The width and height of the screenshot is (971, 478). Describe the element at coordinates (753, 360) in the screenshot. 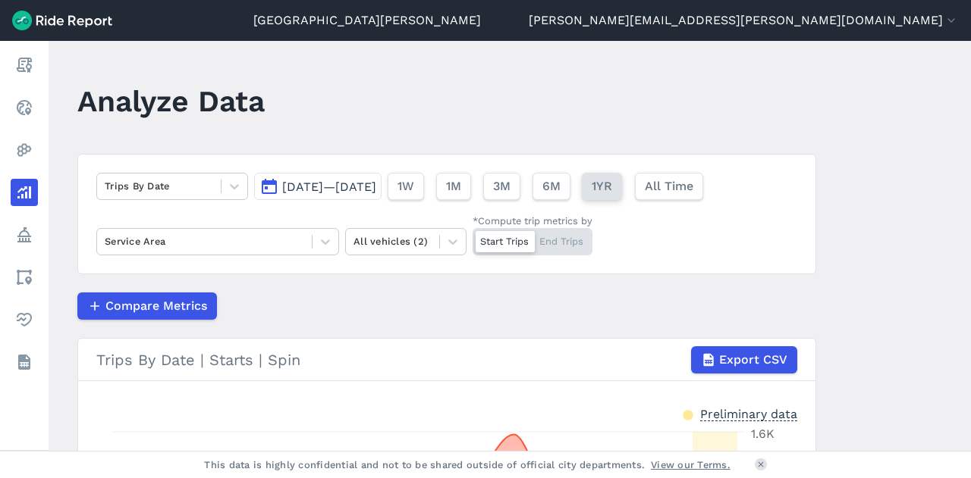

I see `span: Export CSV` at that location.